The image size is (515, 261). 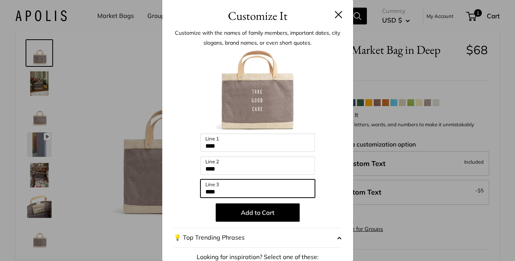 I want to click on button: 💡 Top Trending Phrases, so click(x=258, y=238).